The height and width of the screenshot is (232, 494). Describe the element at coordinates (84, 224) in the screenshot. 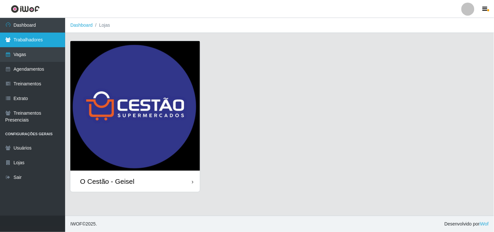

I see `span: © 2025 .` at that location.